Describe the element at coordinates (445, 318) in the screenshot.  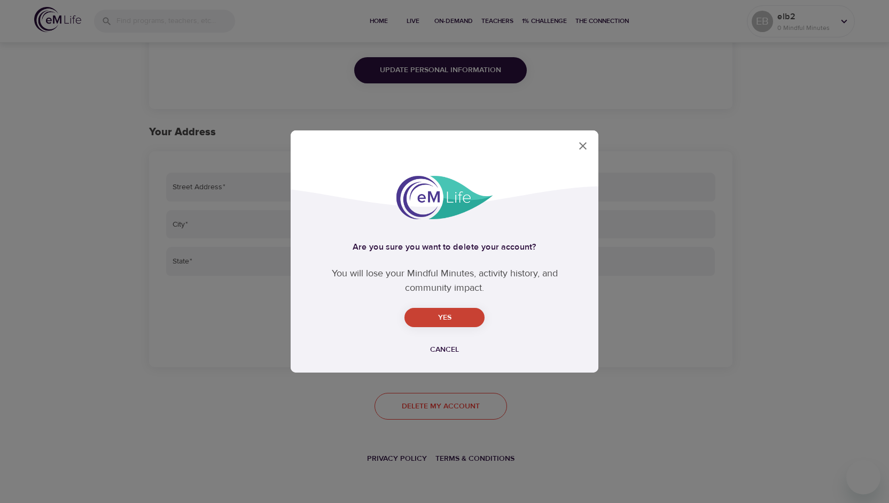
I see `span: Yes` at that location.